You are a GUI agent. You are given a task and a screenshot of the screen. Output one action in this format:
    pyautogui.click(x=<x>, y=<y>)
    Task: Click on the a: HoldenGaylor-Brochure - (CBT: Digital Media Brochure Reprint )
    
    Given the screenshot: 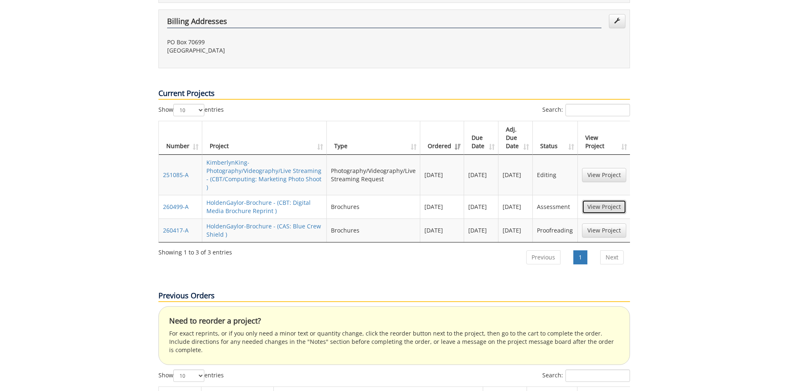 What is the action you would take?
    pyautogui.click(x=259, y=206)
    